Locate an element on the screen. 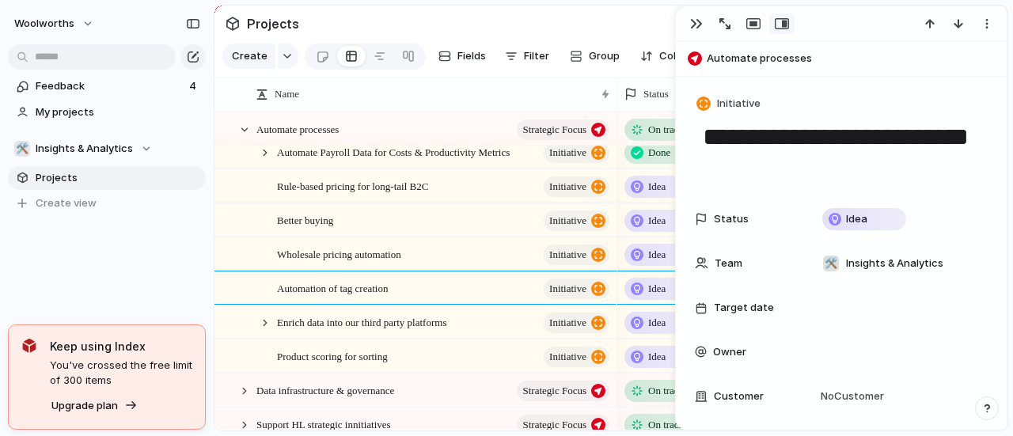 This screenshot has width=1013, height=436. span: Data infrastructure & governance is located at coordinates (325, 389).